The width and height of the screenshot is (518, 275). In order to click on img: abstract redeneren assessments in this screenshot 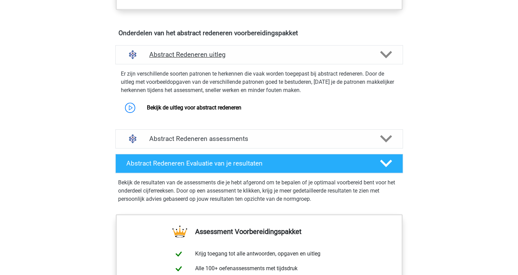, I will do `click(133, 139)`.